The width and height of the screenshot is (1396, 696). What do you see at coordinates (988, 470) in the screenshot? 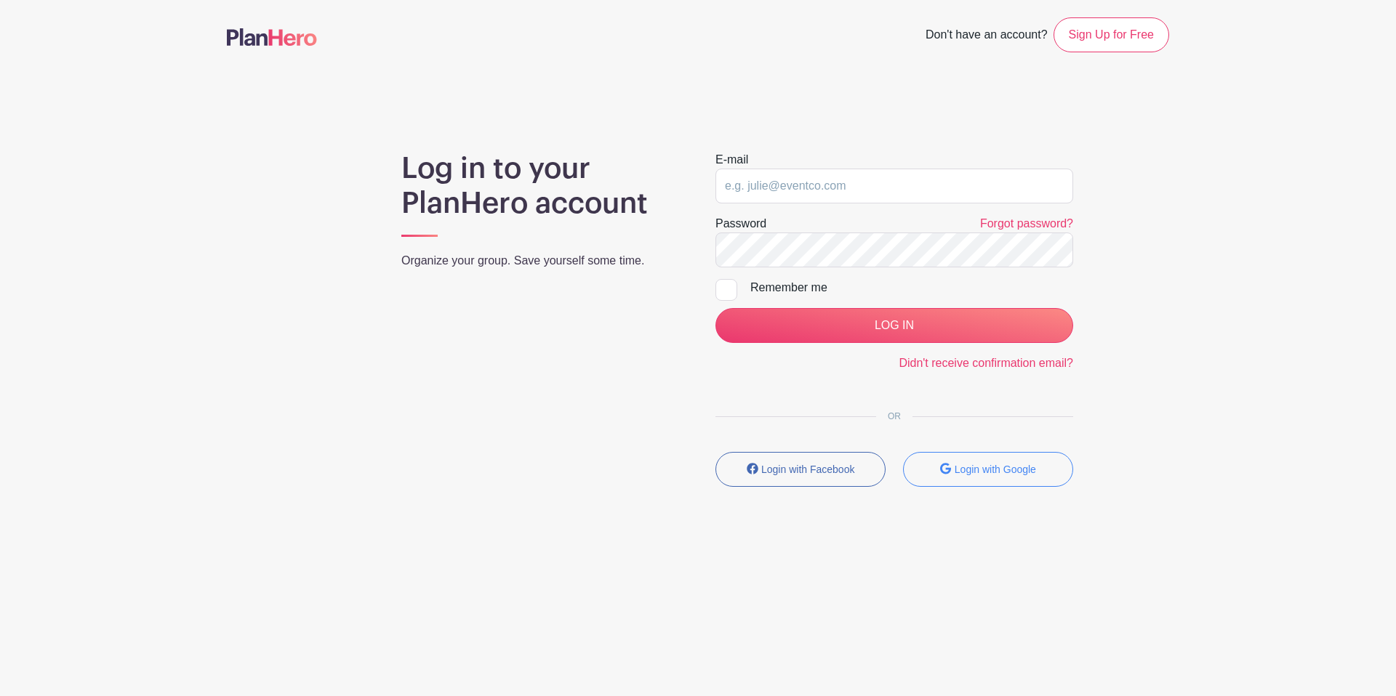
I see `button: Login with Google` at bounding box center [988, 470].